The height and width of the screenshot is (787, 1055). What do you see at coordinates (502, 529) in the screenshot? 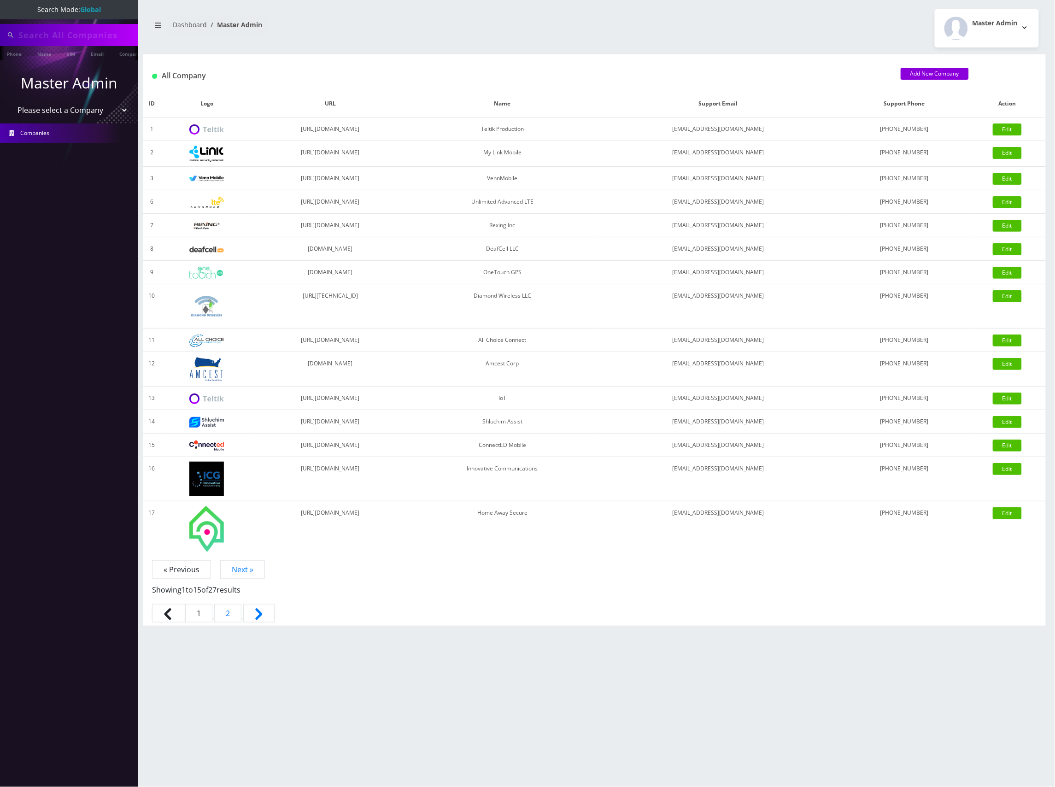
I see `td: Home Away Secure` at bounding box center [502, 529].